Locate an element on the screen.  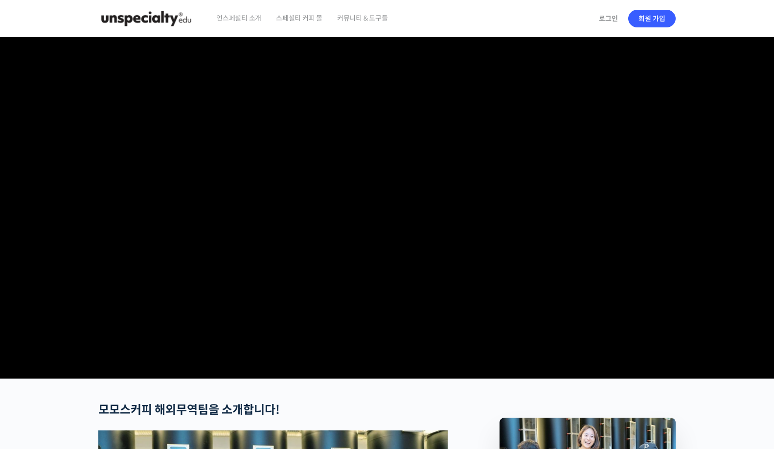
strong: 모모스커피 해외무역팀을 소개합니다! is located at coordinates (189, 410).